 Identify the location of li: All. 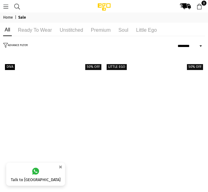
(7, 30).